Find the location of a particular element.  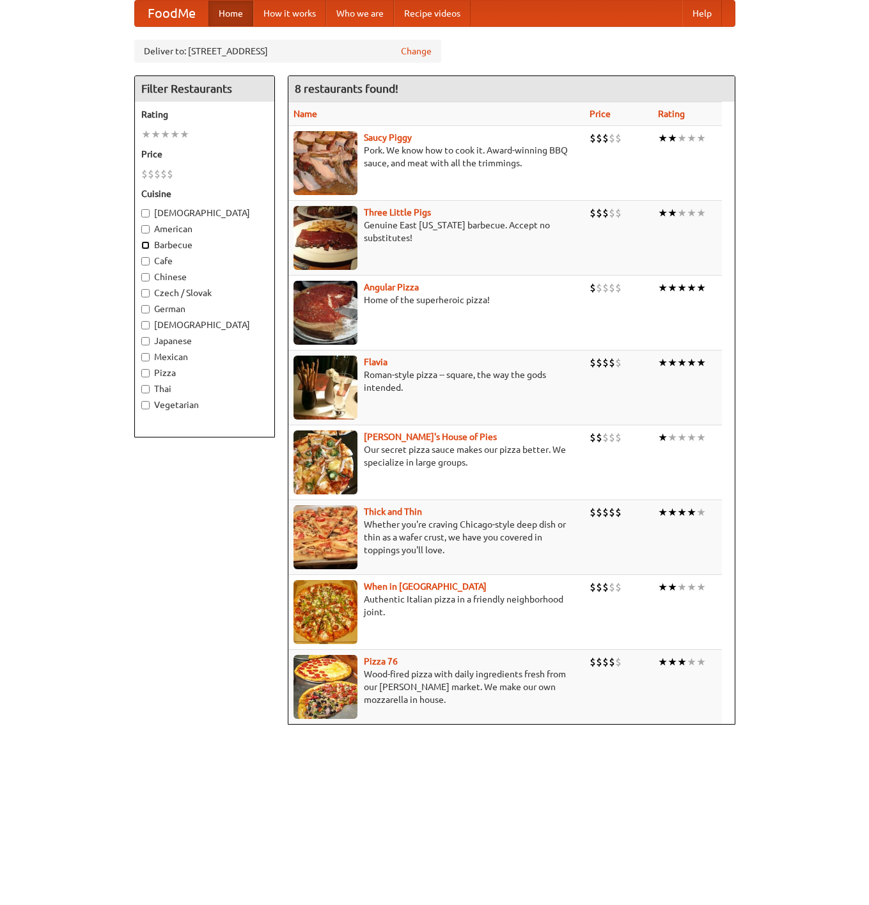

input: Thai is located at coordinates (145, 389).